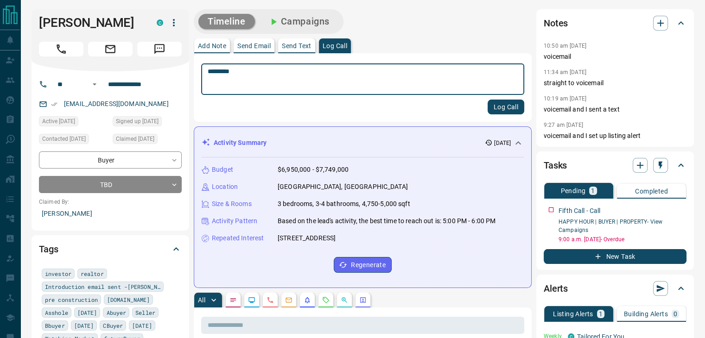  I want to click on svg: Opportunities, so click(344, 300).